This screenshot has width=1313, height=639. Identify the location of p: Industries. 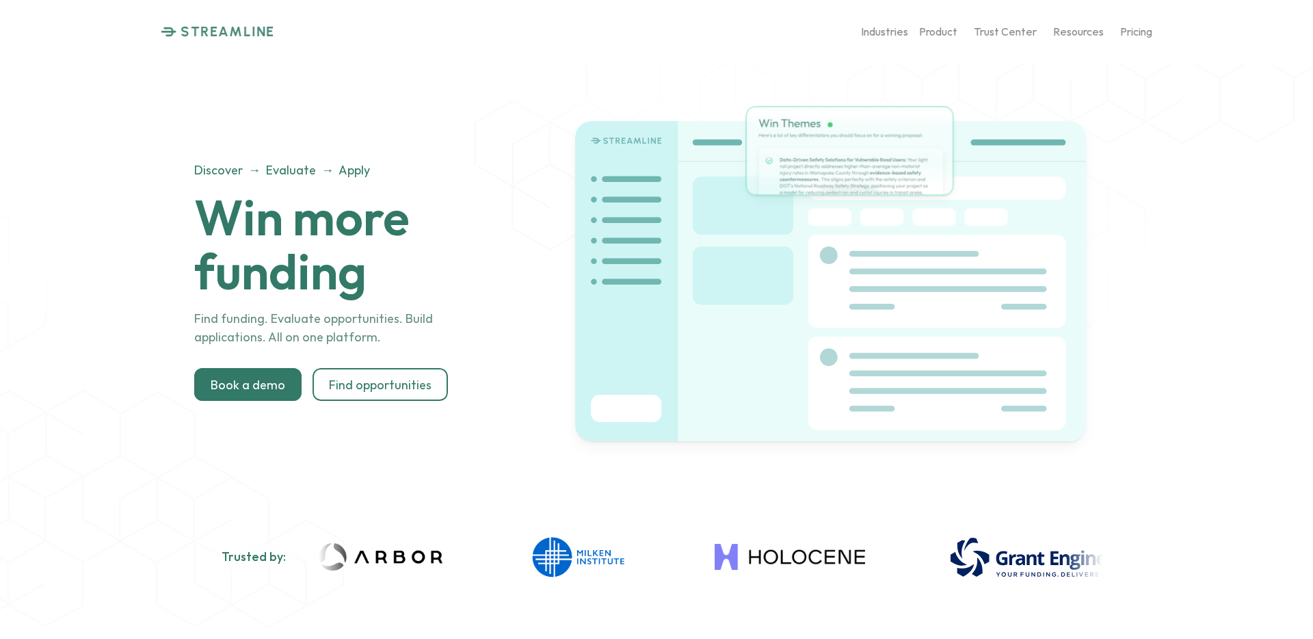
(884, 31).